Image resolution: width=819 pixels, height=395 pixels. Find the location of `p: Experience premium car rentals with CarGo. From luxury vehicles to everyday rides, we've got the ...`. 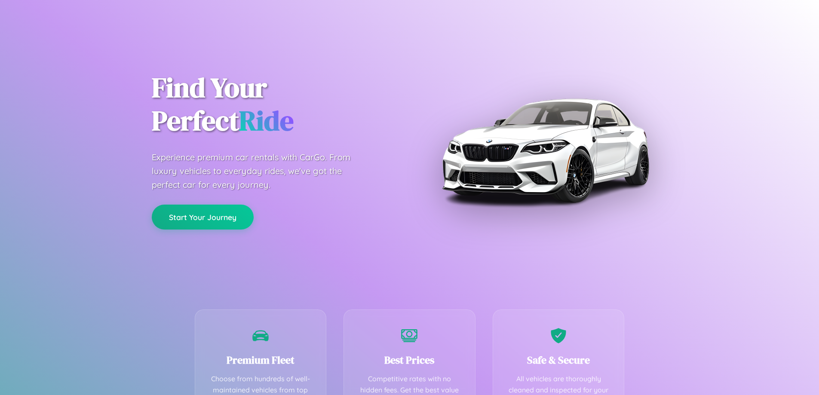

p: Experience premium car rentals with CarGo. From luxury vehicles to everyday rides, we've got the ... is located at coordinates (259, 171).